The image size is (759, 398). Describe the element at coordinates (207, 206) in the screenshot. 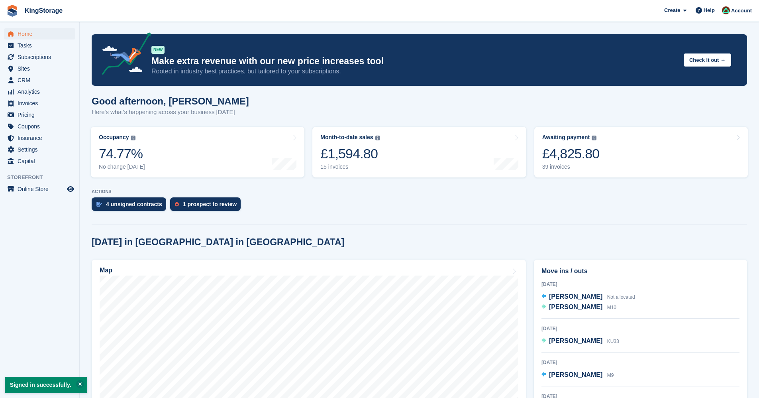

I see `a: 1 prospect to review` at that location.